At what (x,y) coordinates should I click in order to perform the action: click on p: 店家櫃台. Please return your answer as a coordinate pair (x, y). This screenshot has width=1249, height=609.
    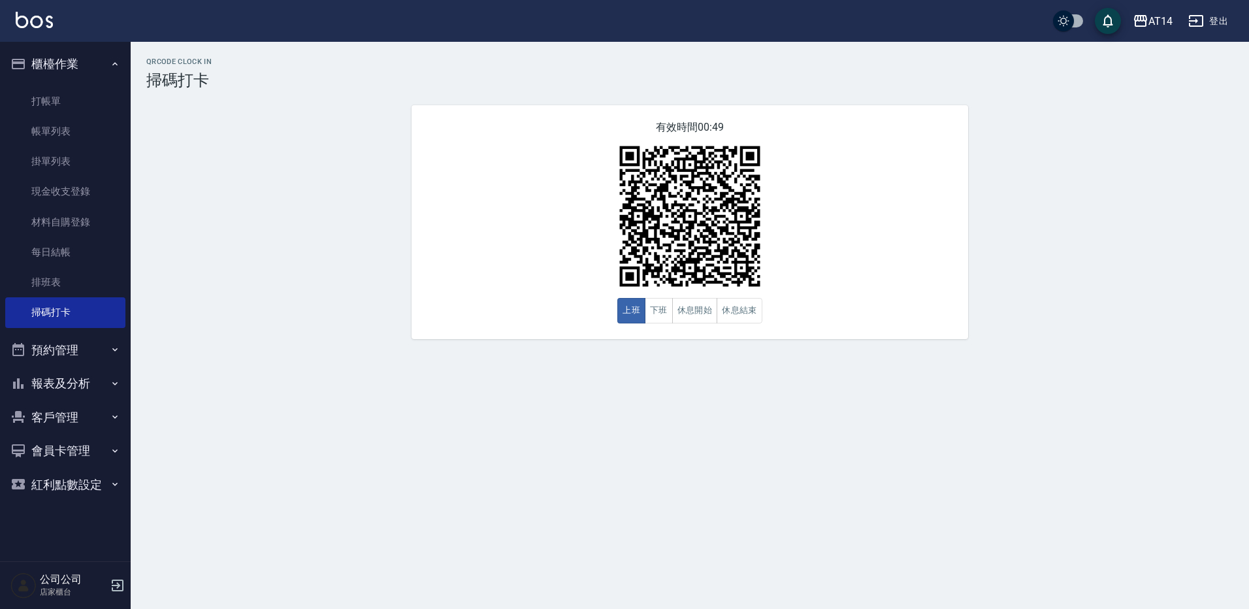
    Looking at the image, I should click on (73, 592).